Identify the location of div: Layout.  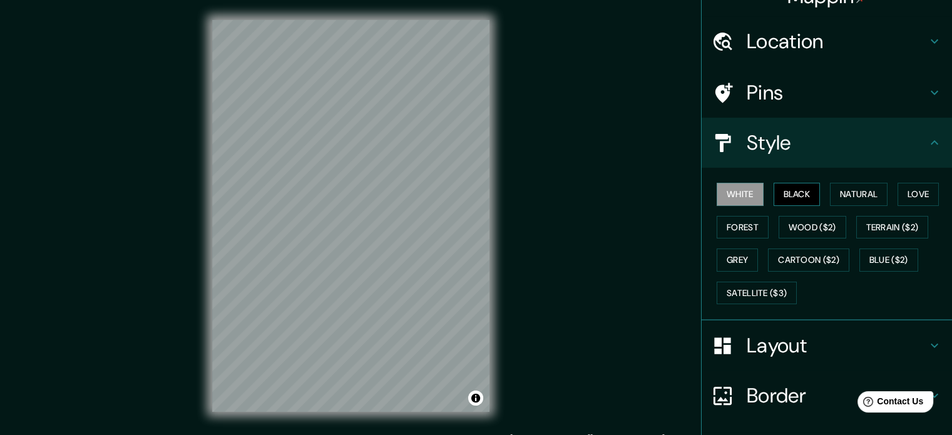
(827, 345).